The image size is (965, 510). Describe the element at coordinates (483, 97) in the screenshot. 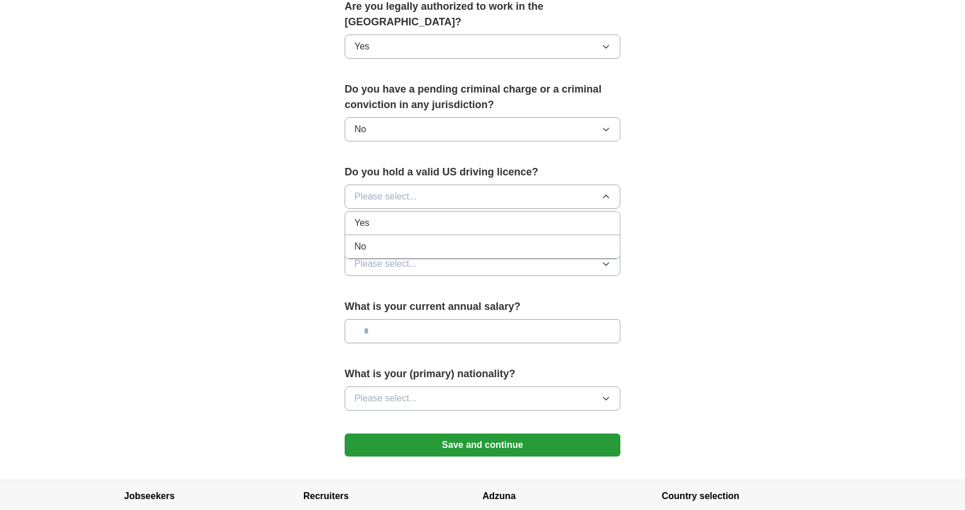

I see `label: Do you have a pending criminal charge or a criminal conviction in any jurisdiction?` at that location.